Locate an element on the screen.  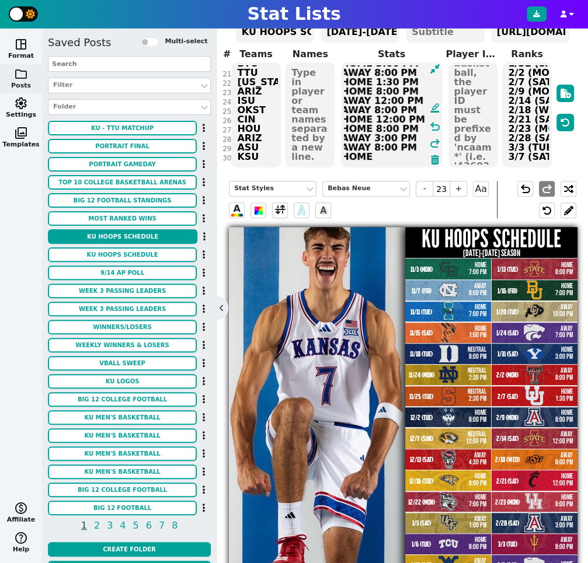
button: KU LOGOS is located at coordinates (122, 381).